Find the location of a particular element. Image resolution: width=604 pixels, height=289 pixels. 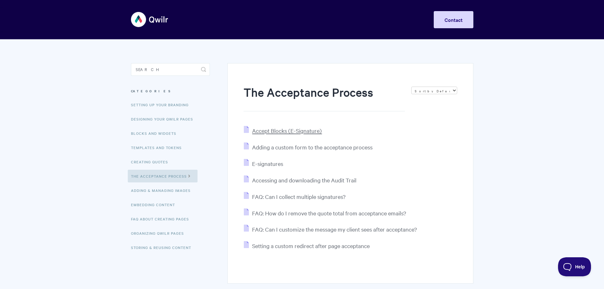

a: Organizing Qwilr Pages is located at coordinates (160, 233).